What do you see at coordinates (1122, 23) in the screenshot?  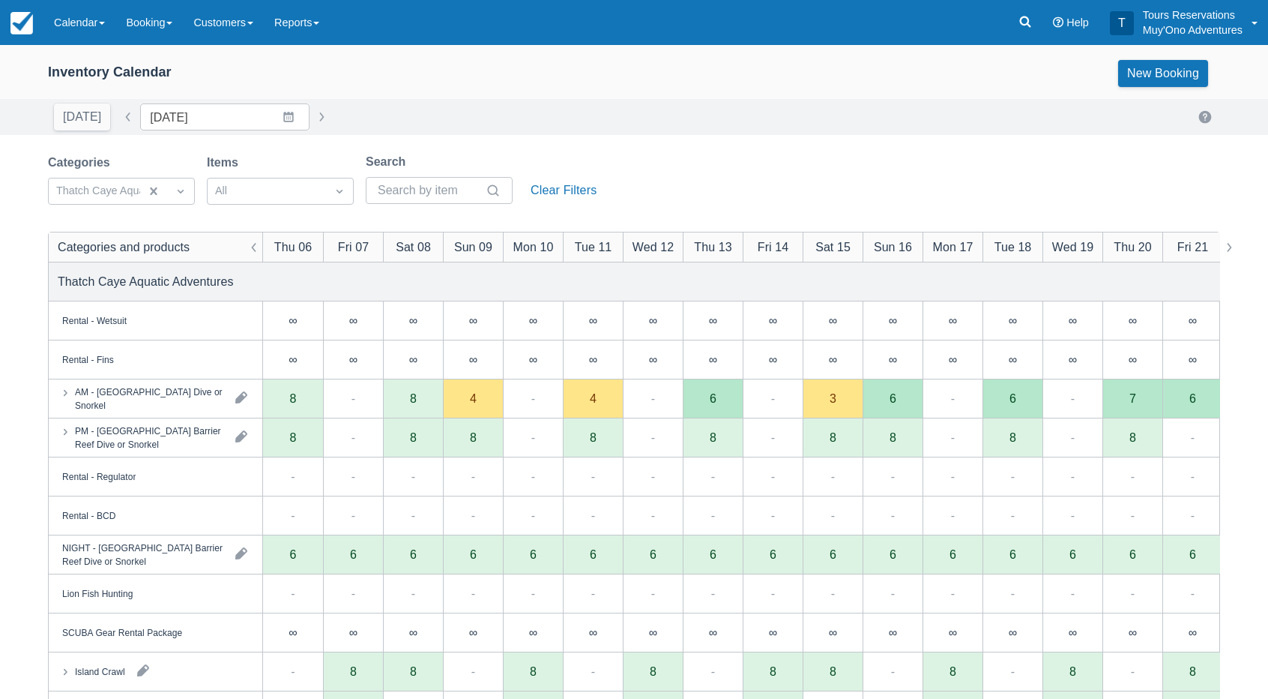 I see `div: T` at bounding box center [1122, 23].